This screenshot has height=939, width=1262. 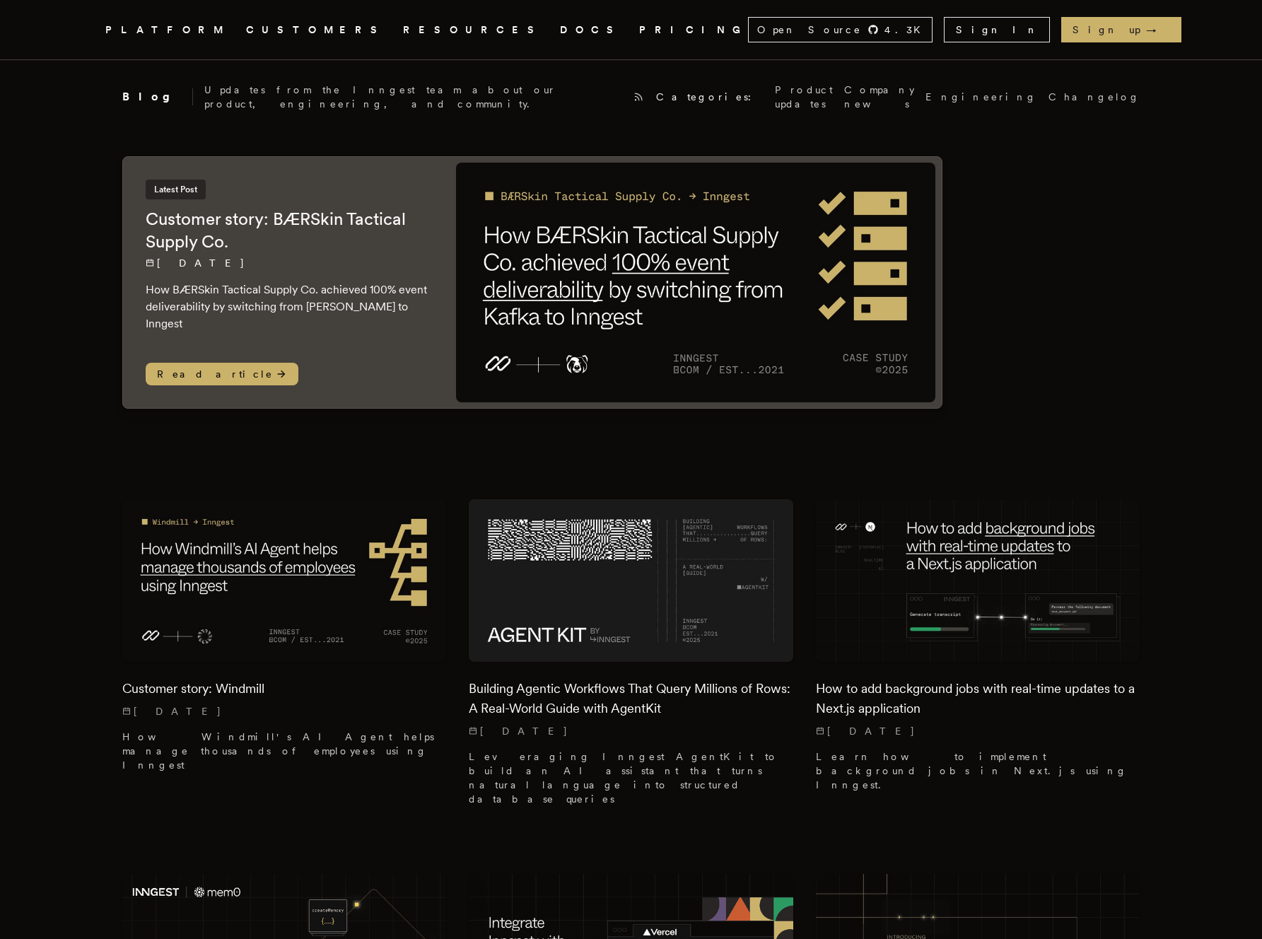 I want to click on a: CUSTOMERS, so click(x=316, y=30).